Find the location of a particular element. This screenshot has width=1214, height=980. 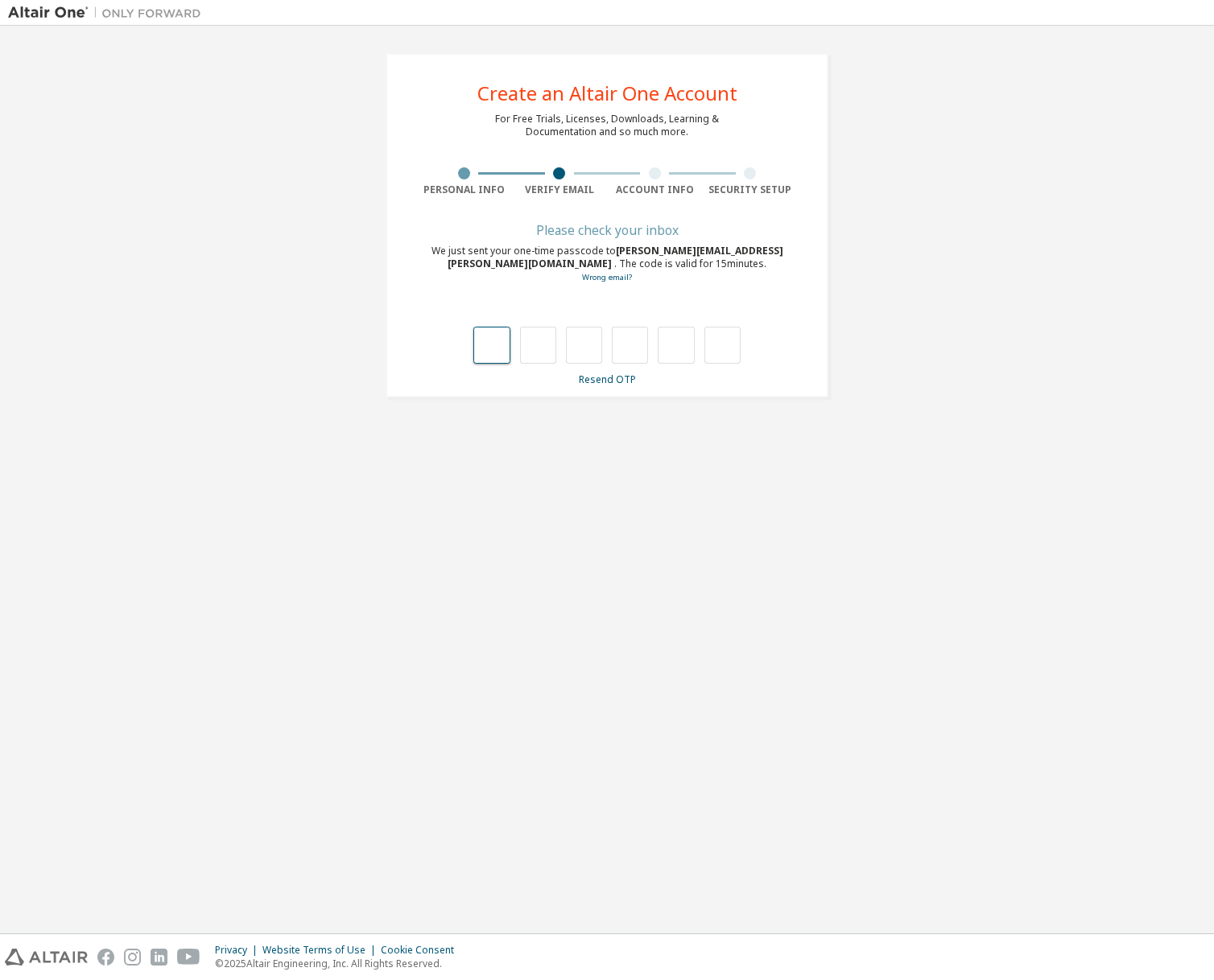

div: Privacy is located at coordinates (239, 951).